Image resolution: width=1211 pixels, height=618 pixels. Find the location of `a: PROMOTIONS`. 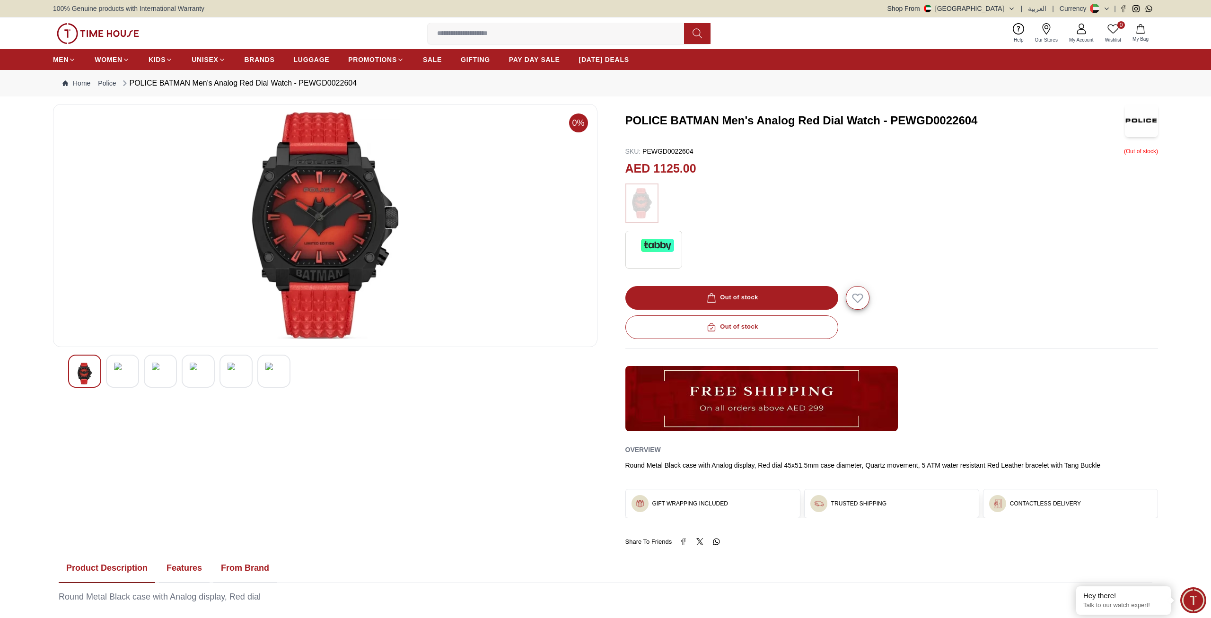

a: PROMOTIONS is located at coordinates (376, 60).